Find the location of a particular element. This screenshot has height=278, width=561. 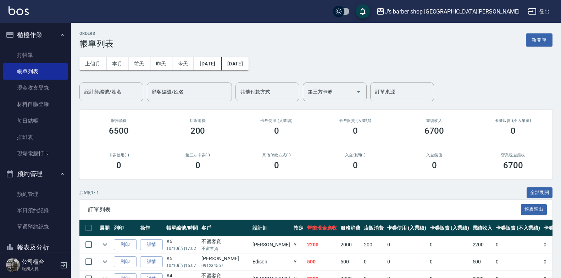

a: 打帳單 is located at coordinates (35, 55).